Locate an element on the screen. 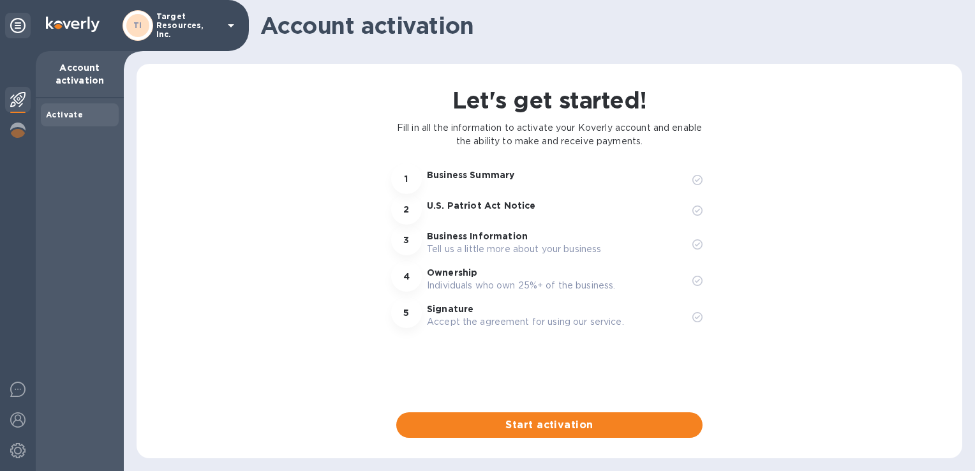  p: 3 is located at coordinates (406, 240).